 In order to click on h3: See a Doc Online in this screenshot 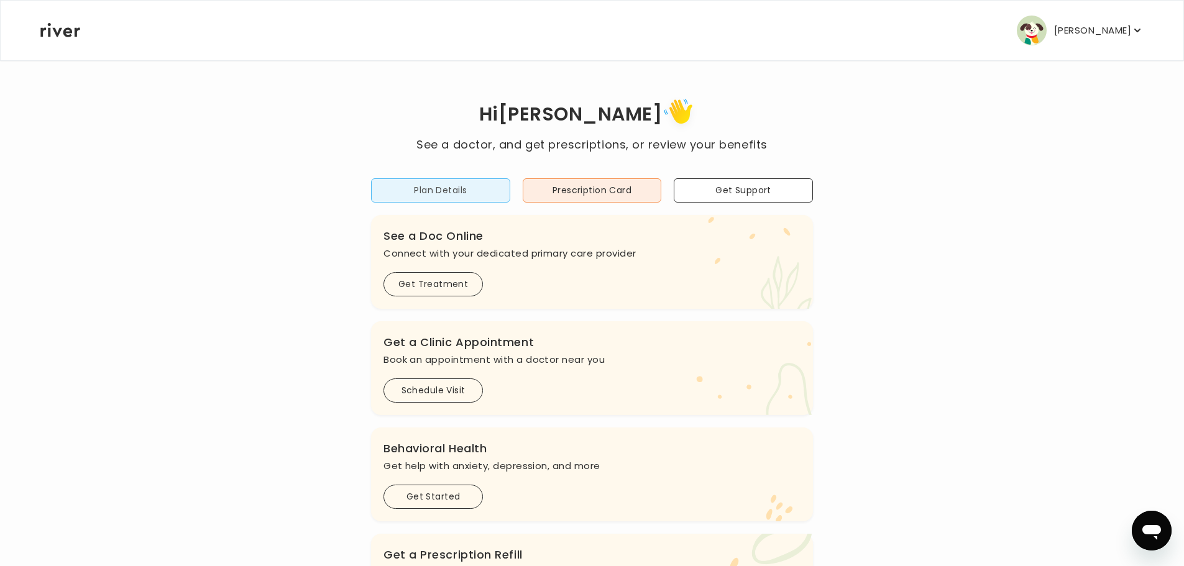, I will do `click(592, 236)`.